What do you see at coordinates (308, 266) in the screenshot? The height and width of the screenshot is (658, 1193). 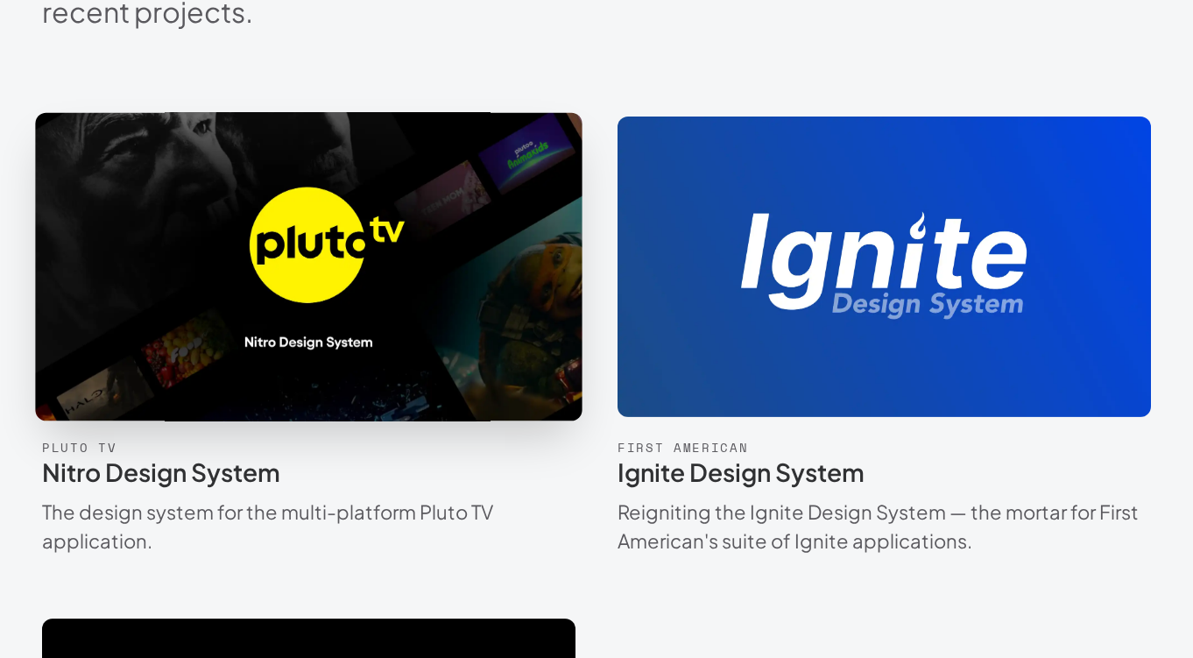 I see `img: Nitro Design System` at bounding box center [308, 266].